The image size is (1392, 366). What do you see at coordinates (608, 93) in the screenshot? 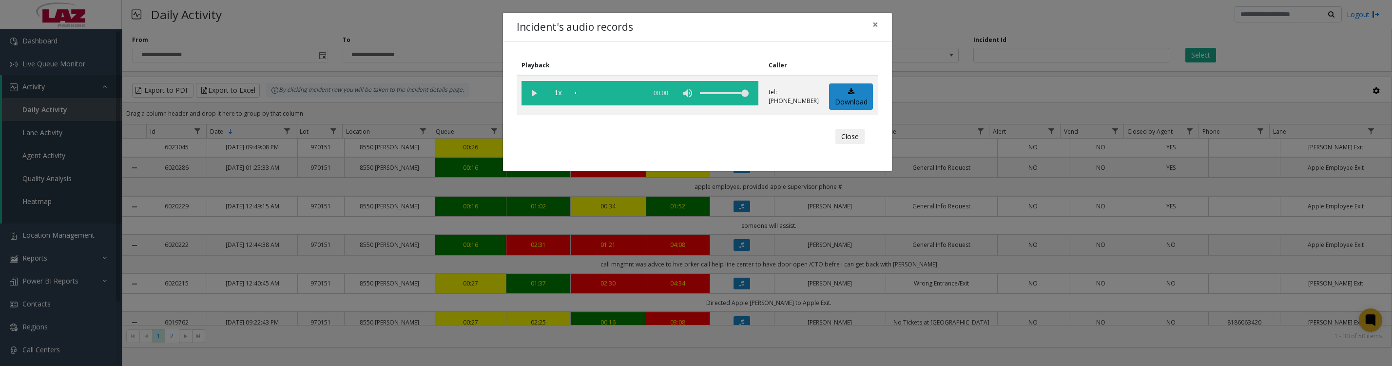
I see `div: scrub bar` at bounding box center [608, 93].